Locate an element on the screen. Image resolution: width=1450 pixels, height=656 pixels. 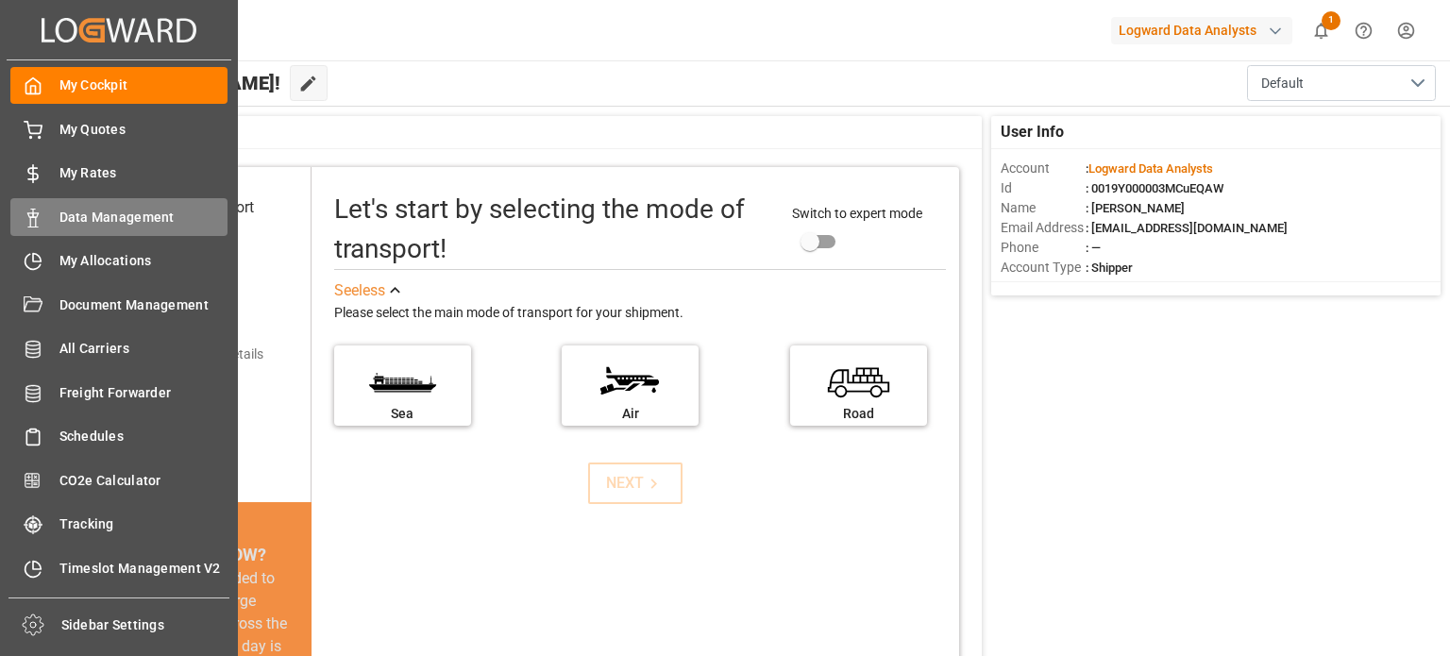
a: My Rates is located at coordinates (119, 173).